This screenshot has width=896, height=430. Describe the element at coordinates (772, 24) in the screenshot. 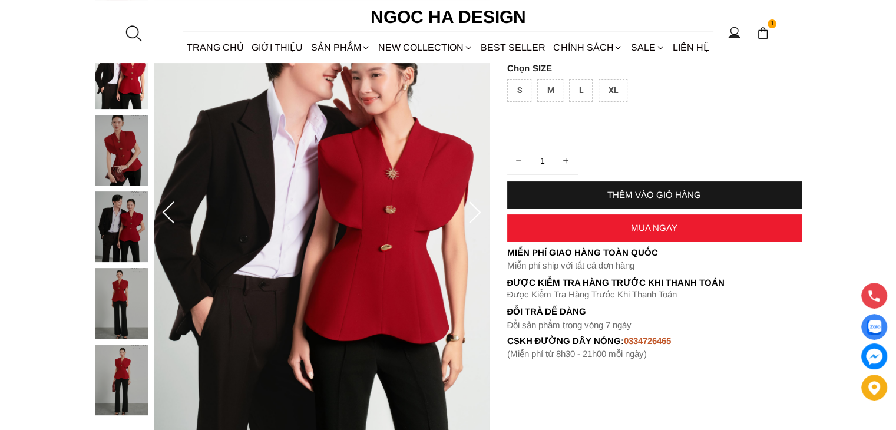

I see `span: 1` at that location.